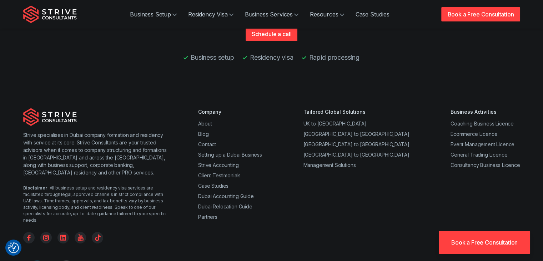 This screenshot has height=261, width=543. Describe the element at coordinates (219, 175) in the screenshot. I see `a: Client Testimonials` at that location.